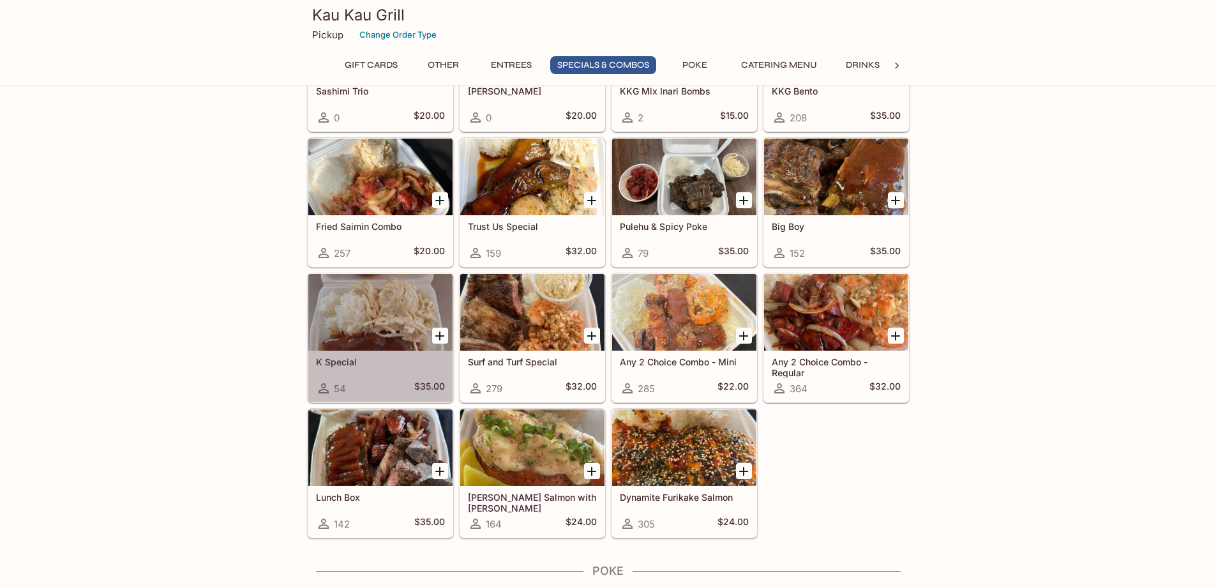 The image size is (1216, 587). I want to click on h5: Any 2 Choice Combo - Regular, so click(836, 366).